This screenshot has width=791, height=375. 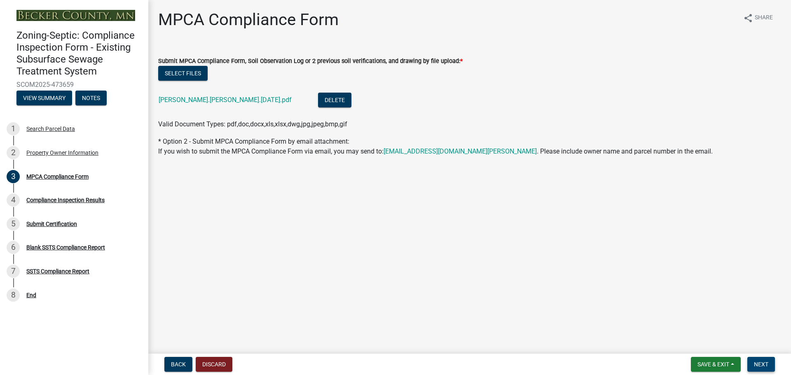 I want to click on div: 6, so click(x=13, y=248).